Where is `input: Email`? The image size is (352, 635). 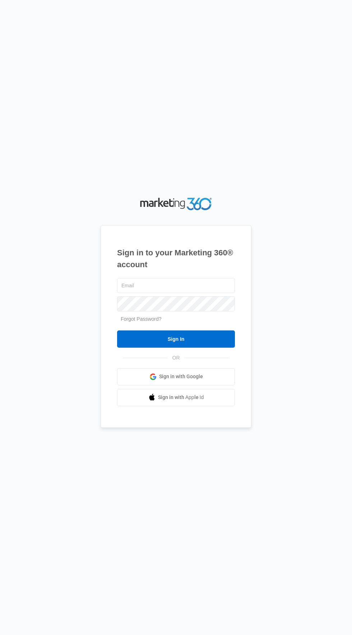 input: Email is located at coordinates (176, 285).